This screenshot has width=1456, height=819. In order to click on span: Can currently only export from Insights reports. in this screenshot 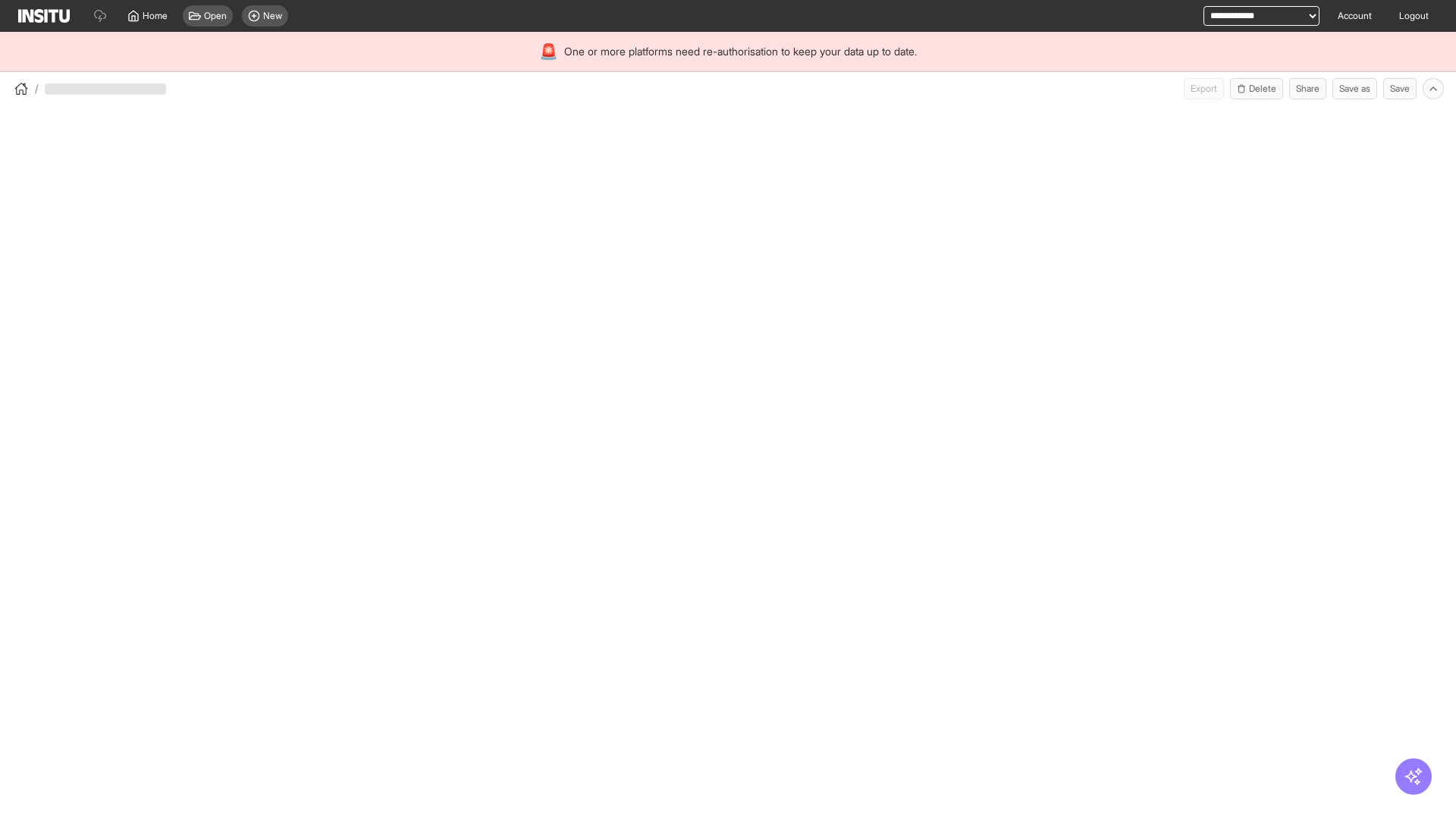, I will do `click(1204, 89)`.